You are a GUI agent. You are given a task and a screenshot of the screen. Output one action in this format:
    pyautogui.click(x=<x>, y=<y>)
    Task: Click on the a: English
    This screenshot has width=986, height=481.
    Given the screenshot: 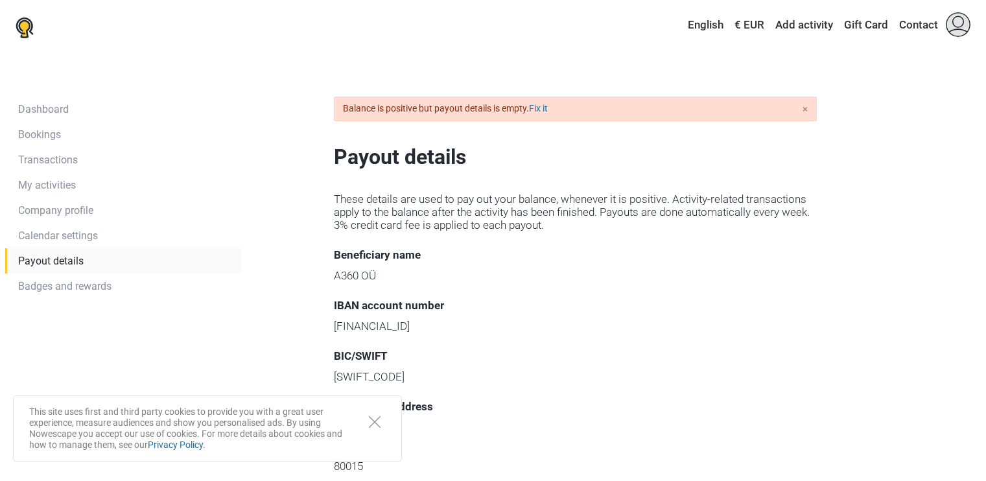 What is the action you would take?
    pyautogui.click(x=700, y=25)
    